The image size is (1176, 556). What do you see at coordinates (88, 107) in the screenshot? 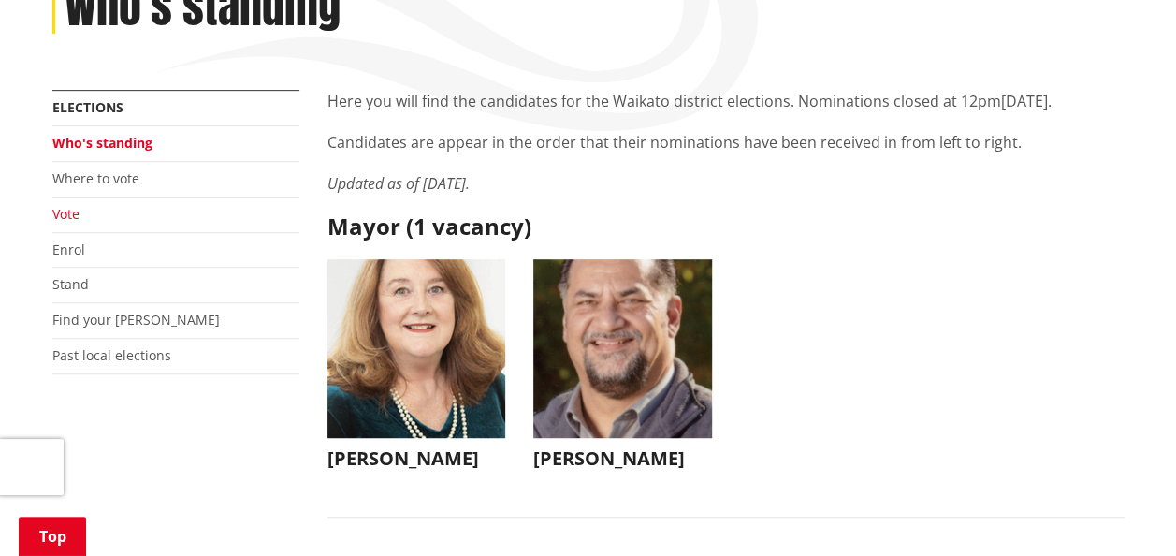
I see `a: Elections` at bounding box center [88, 107].